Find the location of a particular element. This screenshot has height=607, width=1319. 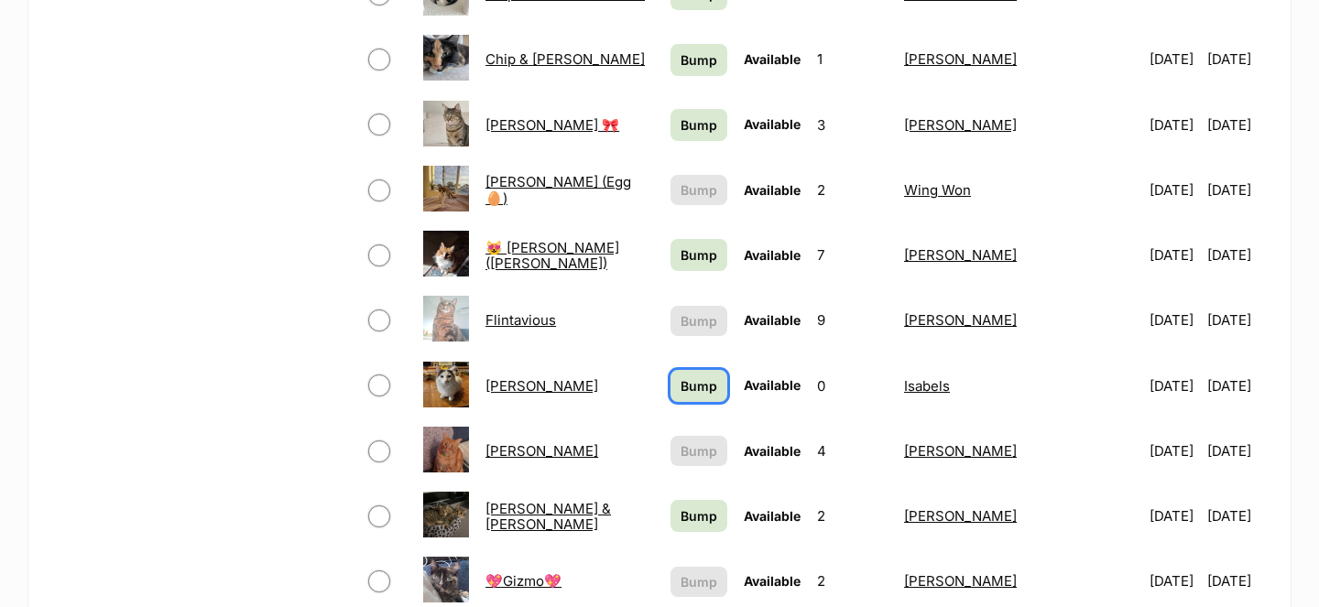

td: 4 is located at coordinates (852, 451).